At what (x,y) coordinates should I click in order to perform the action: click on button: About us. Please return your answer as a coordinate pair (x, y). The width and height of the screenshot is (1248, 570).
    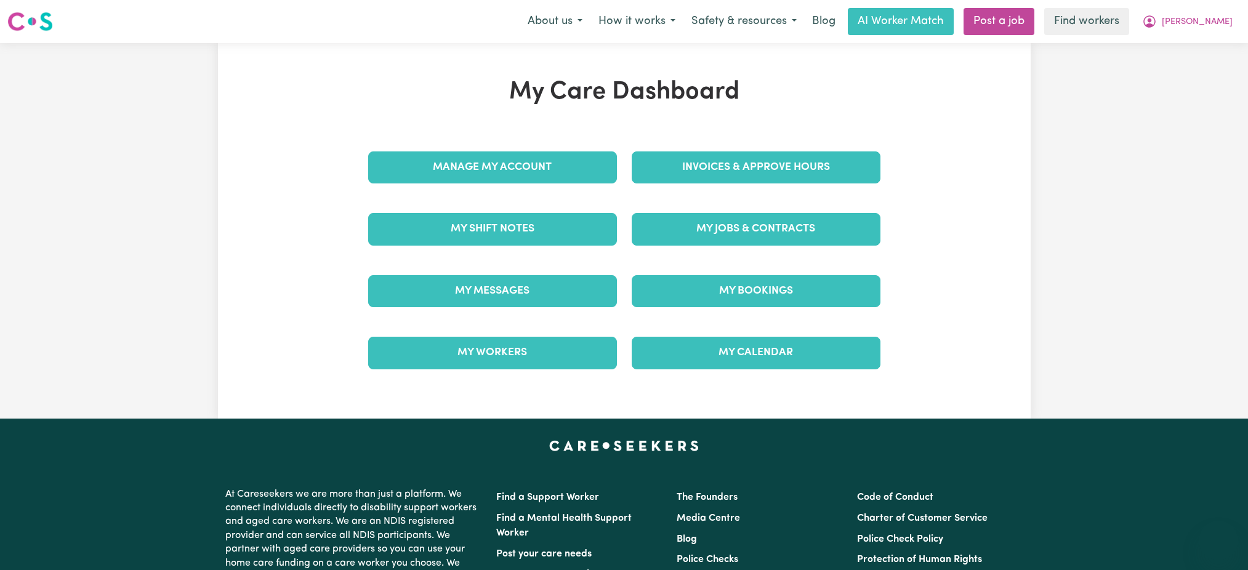
    Looking at the image, I should click on (555, 22).